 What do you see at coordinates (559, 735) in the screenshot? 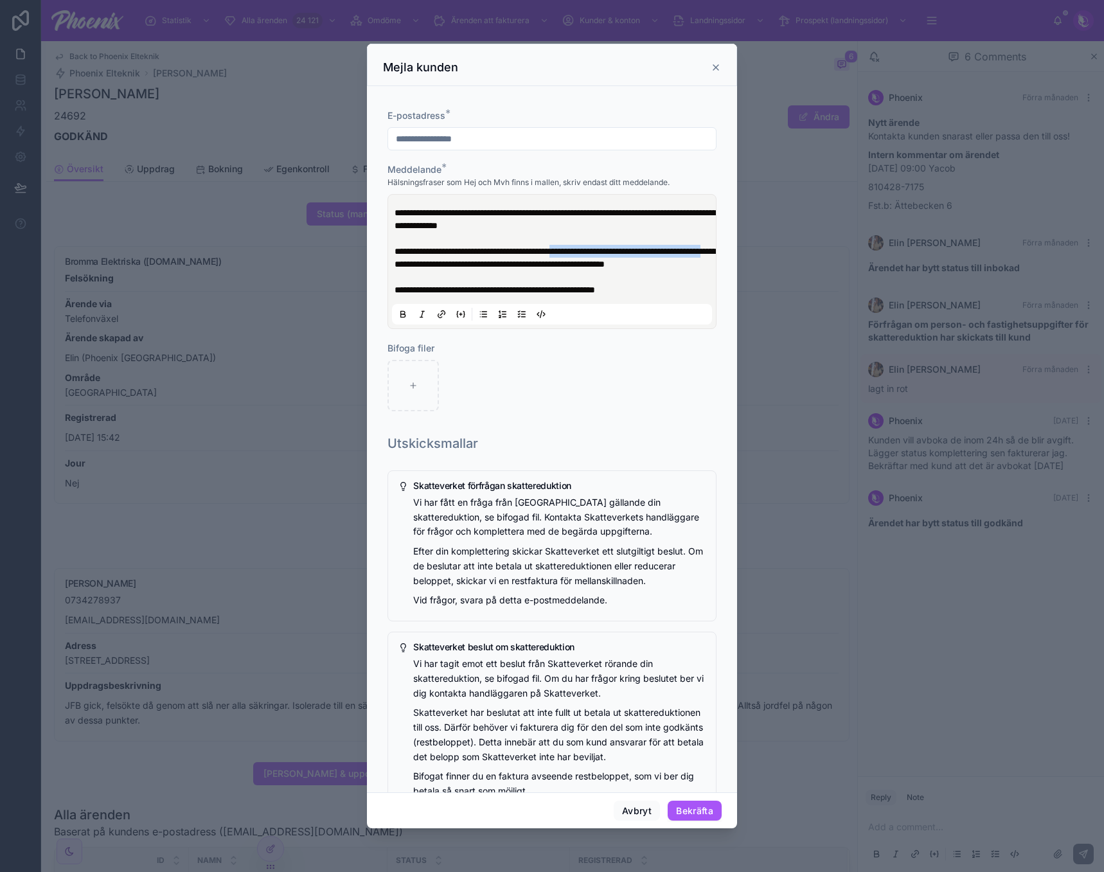
I see `p: Skatteverket har beslutat att inte fullt ut betala ut skattereduktionen till oss. Därför behöver ...` at bounding box center [559, 735].